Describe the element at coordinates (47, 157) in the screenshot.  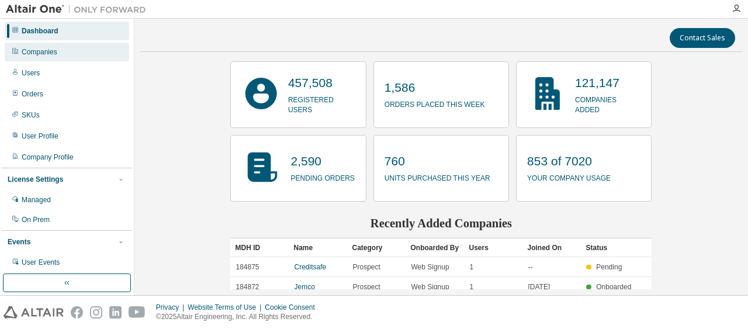
I see `div: Company Profile` at that location.